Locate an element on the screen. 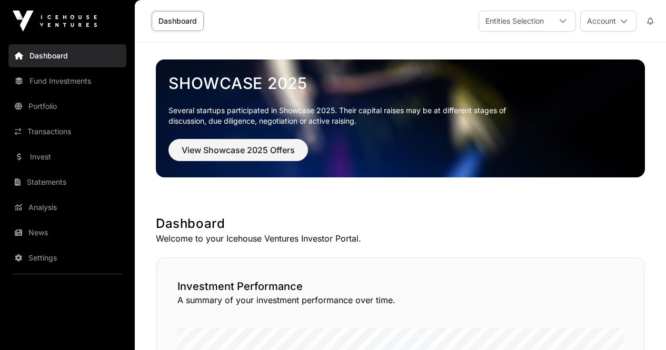  a: Analysis is located at coordinates (67, 207).